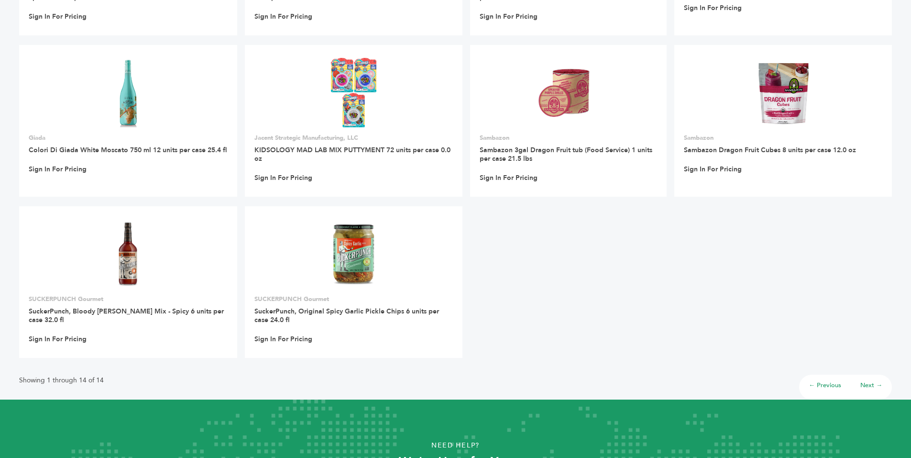 The image size is (911, 458). Describe the element at coordinates (352, 154) in the screenshot. I see `a: KIDSOLOGY MAD LAB MIX PUTTYMENT 72 units per case 0.0 oz` at that location.